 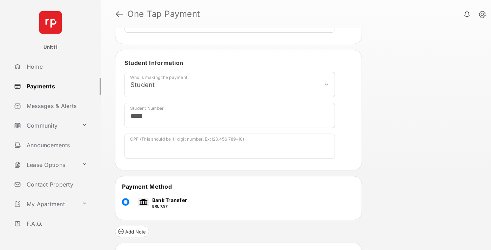 What do you see at coordinates (56, 67) in the screenshot?
I see `a: Home` at bounding box center [56, 67].